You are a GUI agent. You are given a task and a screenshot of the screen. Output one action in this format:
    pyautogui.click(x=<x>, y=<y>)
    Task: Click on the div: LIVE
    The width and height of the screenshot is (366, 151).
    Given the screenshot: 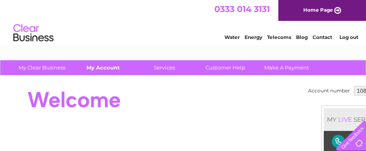 What is the action you would take?
    pyautogui.click(x=345, y=119)
    